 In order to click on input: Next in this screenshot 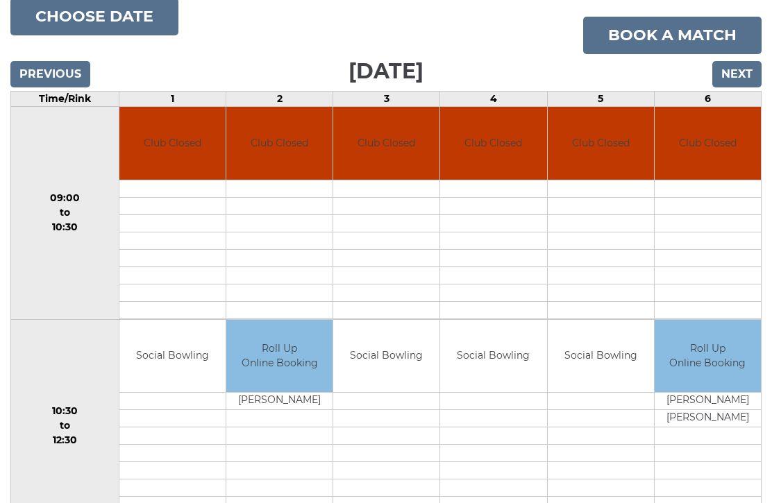, I will do `click(736, 75)`.